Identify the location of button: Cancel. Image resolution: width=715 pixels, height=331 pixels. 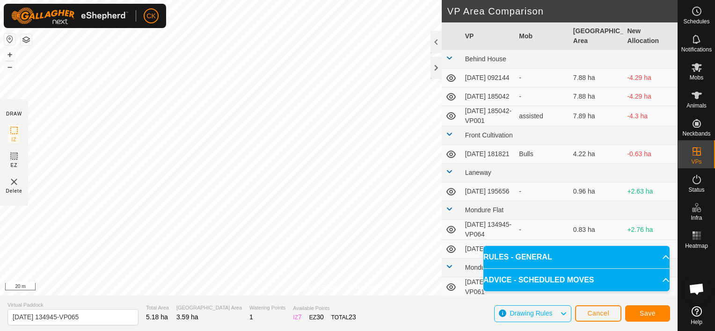
(598, 313).